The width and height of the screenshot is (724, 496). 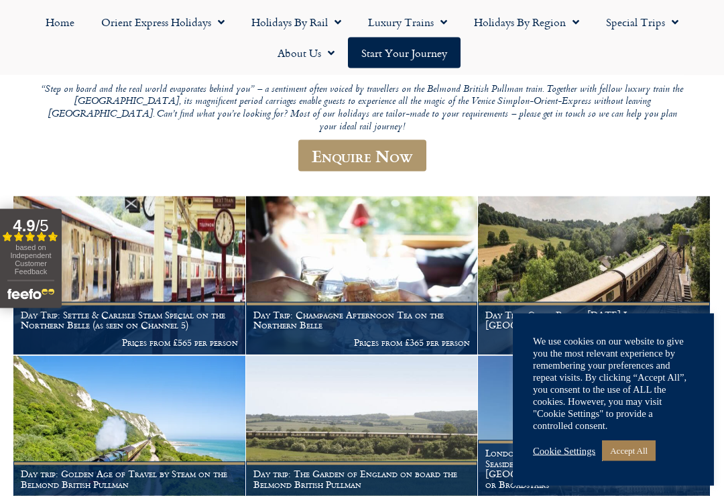 What do you see at coordinates (129, 276) in the screenshot?
I see `a: Day Trip: Settle & Carlisle Steam Special on the Northern Belle (as seen on Channel 5) Prices fro...` at bounding box center [129, 276].